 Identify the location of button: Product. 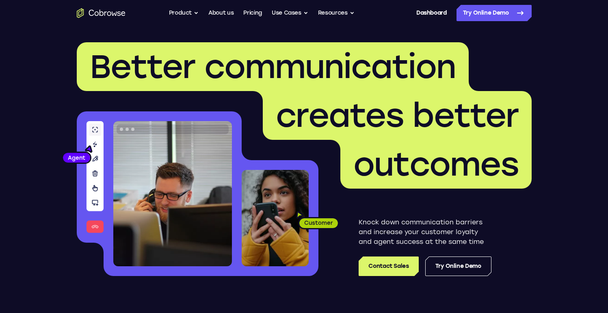
(184, 13).